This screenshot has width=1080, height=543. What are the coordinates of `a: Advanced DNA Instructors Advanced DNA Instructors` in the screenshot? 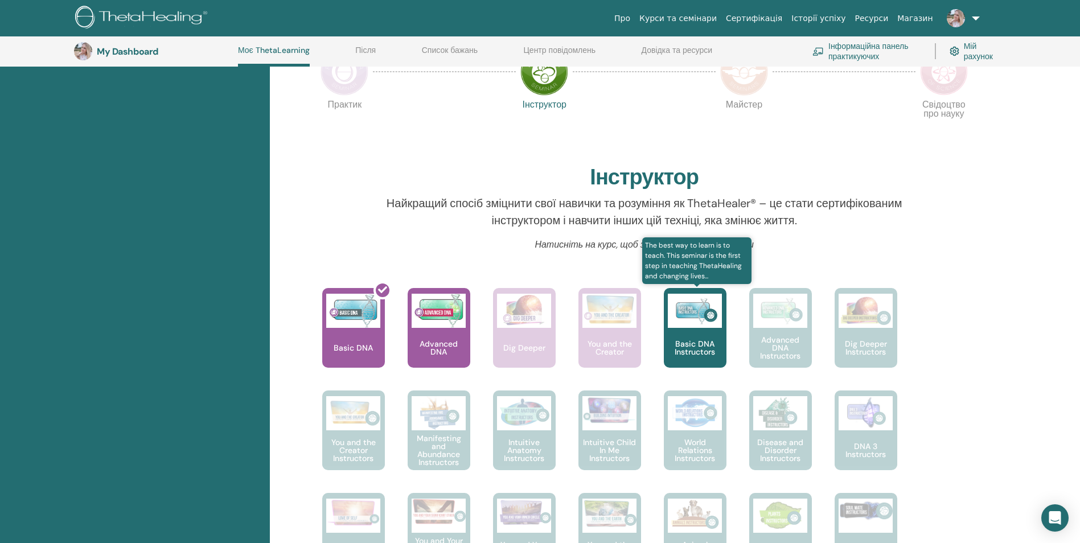 It's located at (780, 339).